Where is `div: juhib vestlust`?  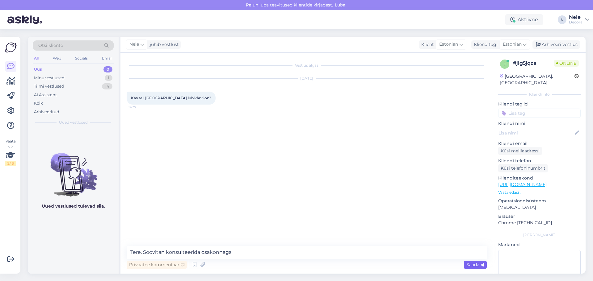 div: juhib vestlust is located at coordinates (163, 44).